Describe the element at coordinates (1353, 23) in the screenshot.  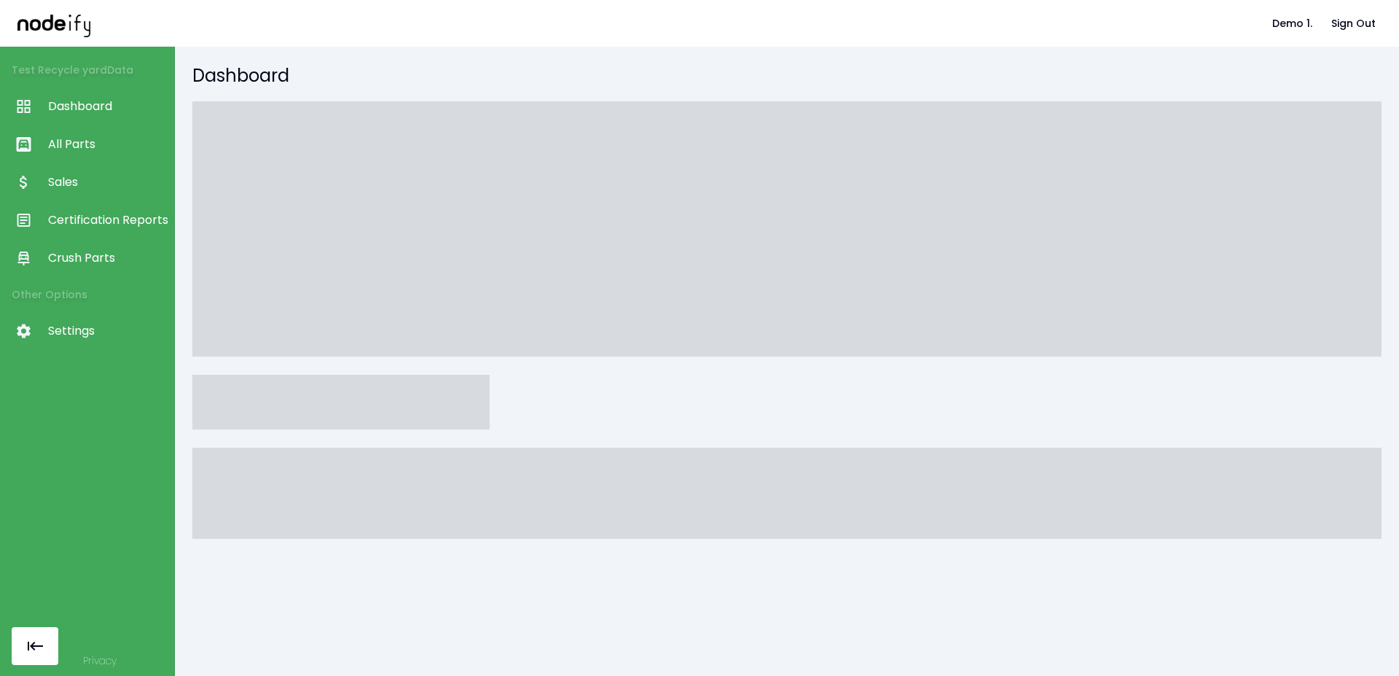
I see `button: Sign Out` at that location.